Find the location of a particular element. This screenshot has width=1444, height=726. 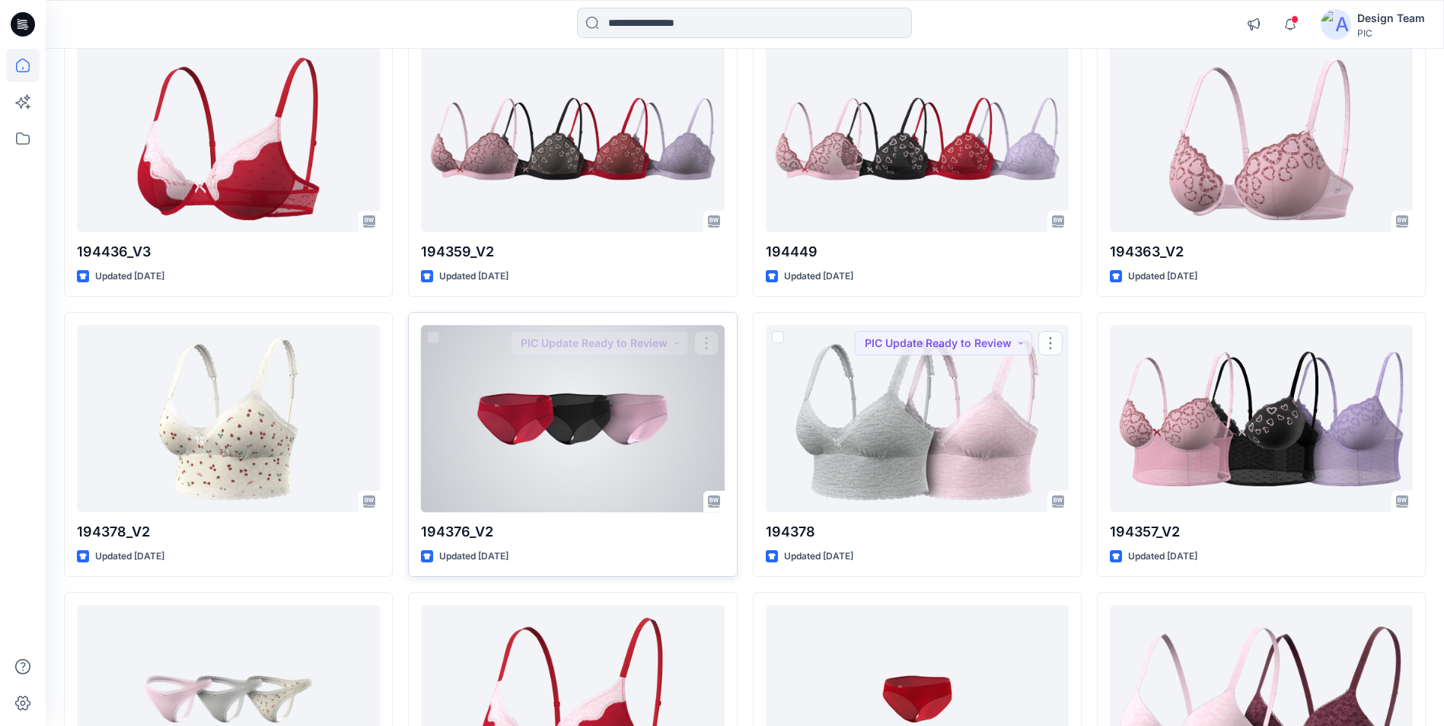

p: 194378_V2 is located at coordinates (228, 532).